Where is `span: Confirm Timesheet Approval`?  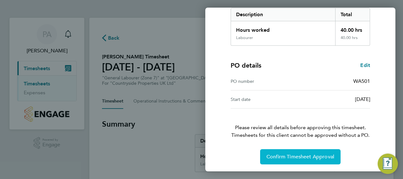
span: Confirm Timesheet Approval is located at coordinates (300, 157).